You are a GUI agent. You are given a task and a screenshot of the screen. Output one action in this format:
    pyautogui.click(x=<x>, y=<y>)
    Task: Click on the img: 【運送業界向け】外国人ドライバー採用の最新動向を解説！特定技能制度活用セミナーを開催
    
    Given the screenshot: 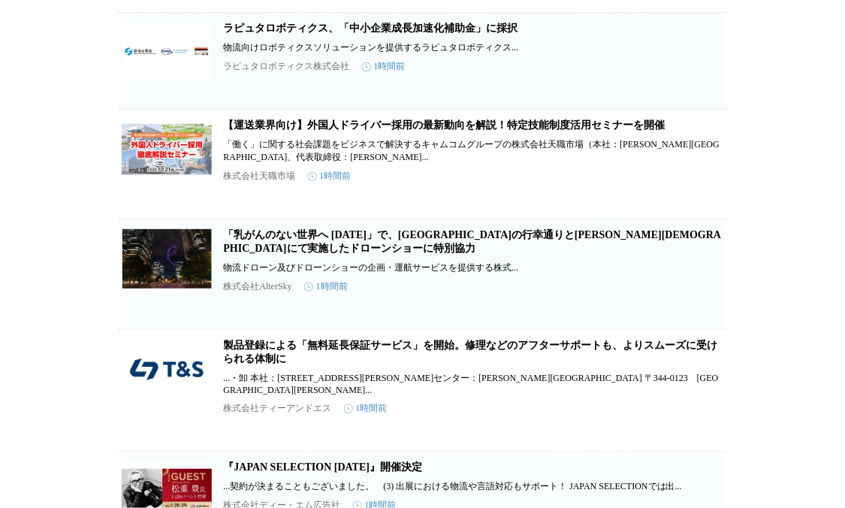 What is the action you would take?
    pyautogui.click(x=167, y=149)
    